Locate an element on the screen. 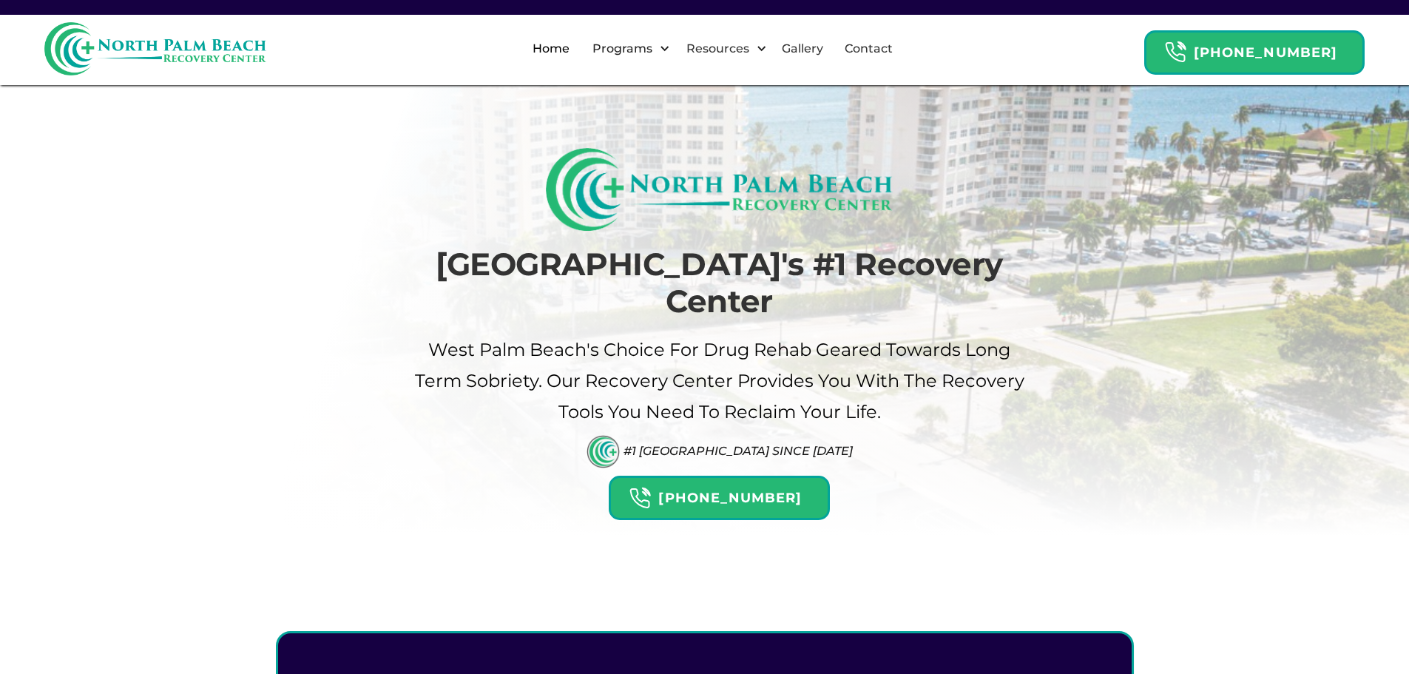 This screenshot has width=1409, height=674. a: Contact is located at coordinates (869, 49).